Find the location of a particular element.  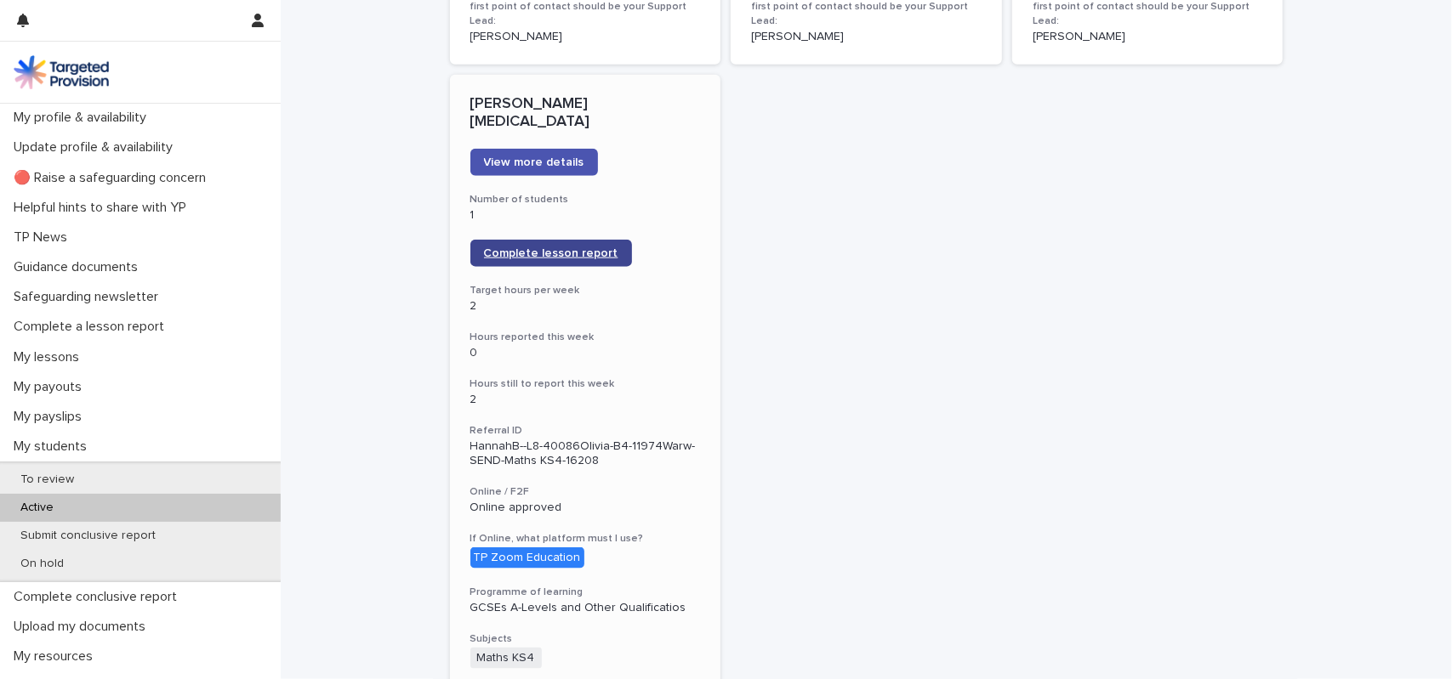

h3: Target hours per week is located at coordinates (585, 291).